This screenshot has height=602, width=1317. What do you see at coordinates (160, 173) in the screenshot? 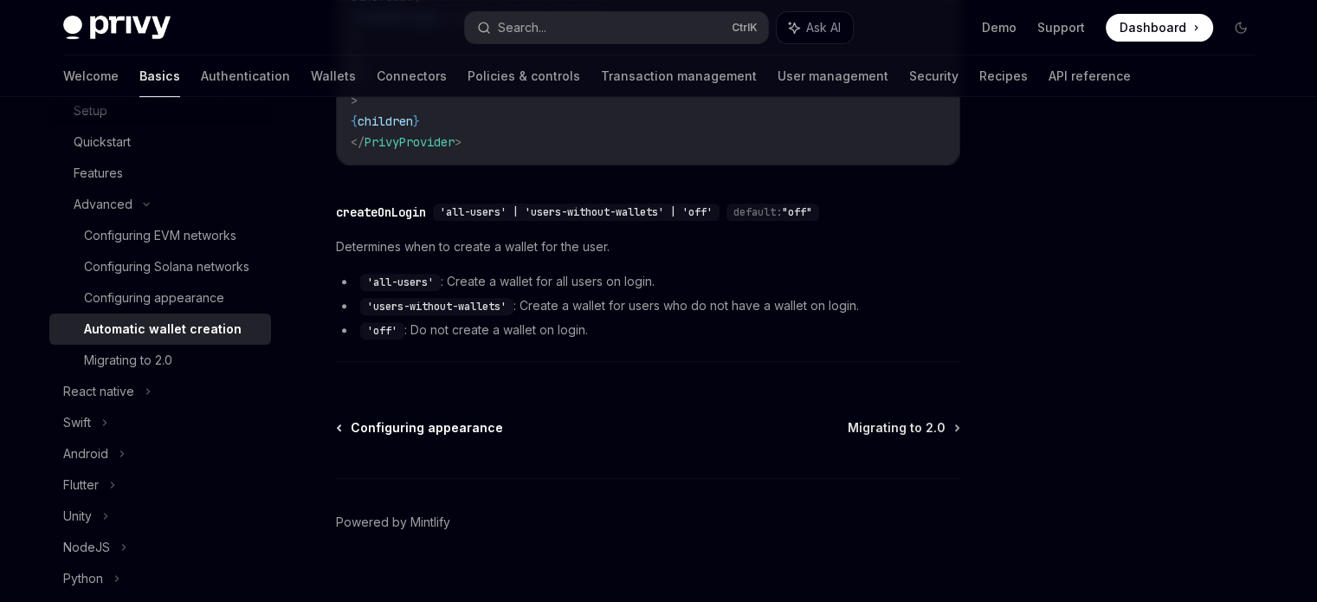
I see `a: Features` at bounding box center [160, 173].